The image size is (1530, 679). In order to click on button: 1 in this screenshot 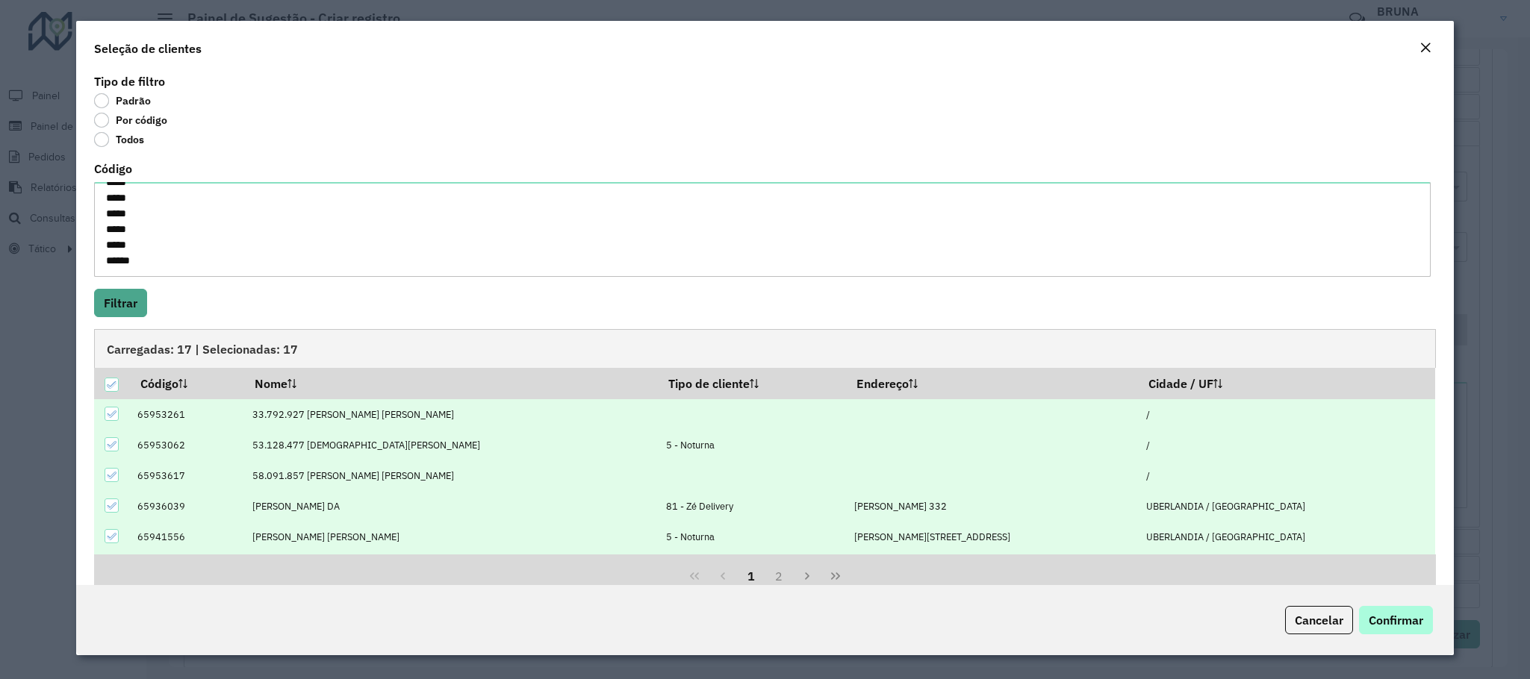, I will do `click(751, 576)`.